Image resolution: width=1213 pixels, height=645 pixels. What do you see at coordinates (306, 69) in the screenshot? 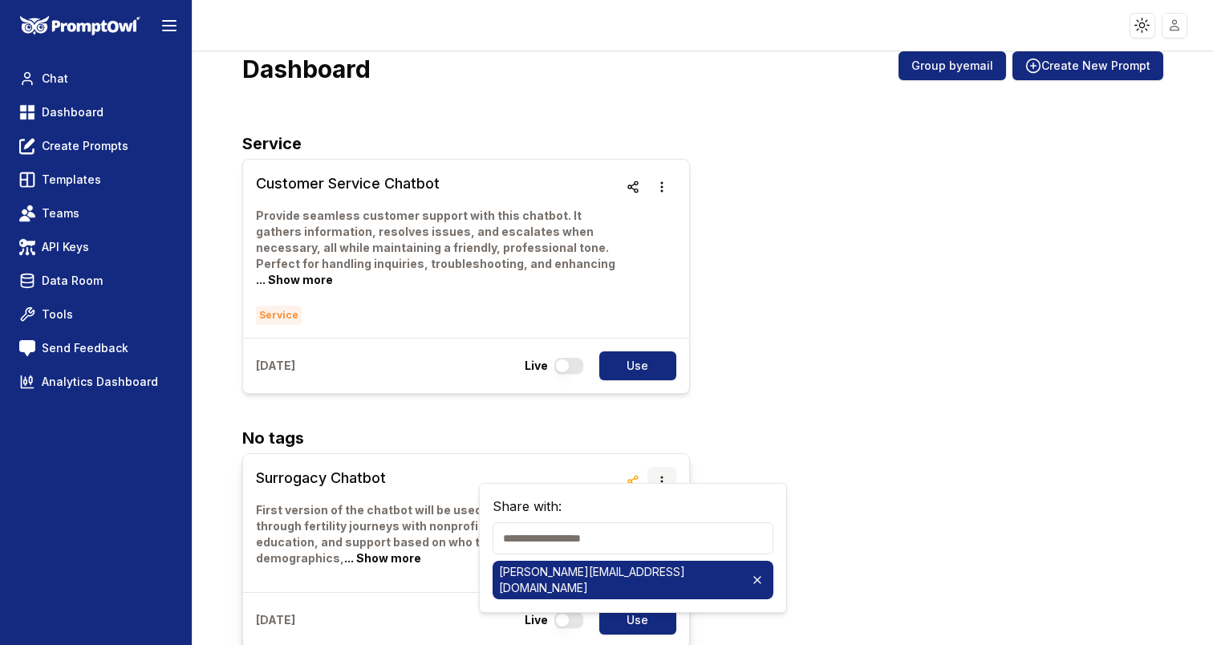
I see `h3: Dashboard` at bounding box center [306, 69].